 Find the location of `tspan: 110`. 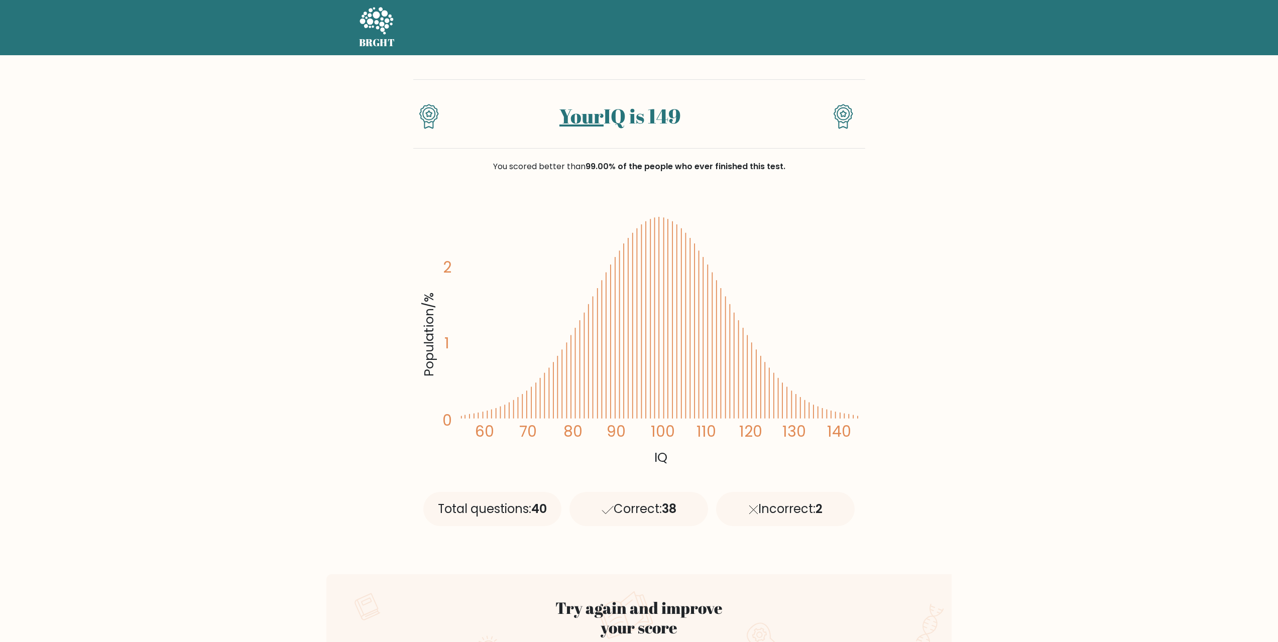

tspan: 110 is located at coordinates (706, 431).